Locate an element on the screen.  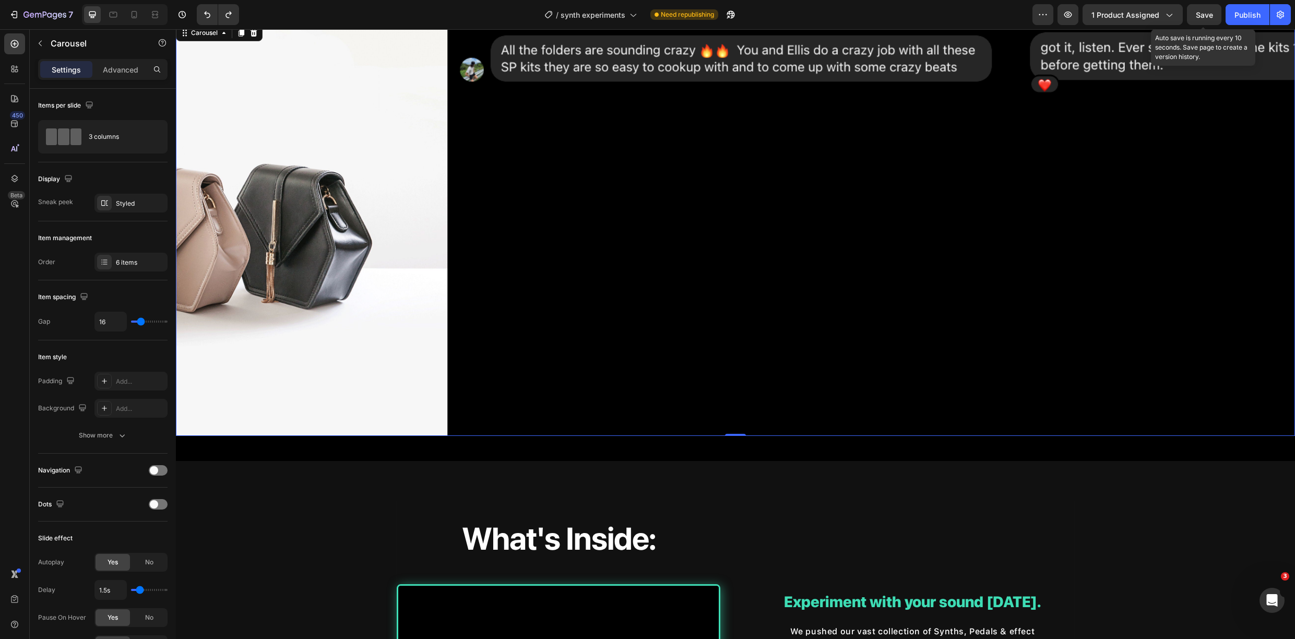
button: Show more is located at coordinates (103, 435).